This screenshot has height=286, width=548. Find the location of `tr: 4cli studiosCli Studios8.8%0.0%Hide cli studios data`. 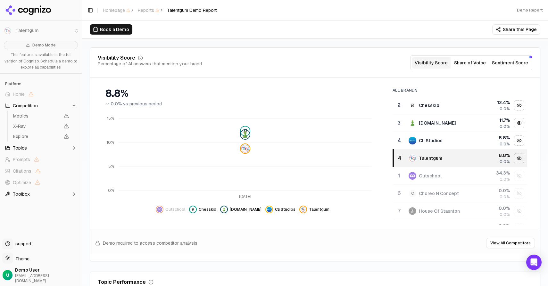

tr: 4cli studiosCli Studios8.8%0.0%Hide cli studios data is located at coordinates (460, 141).